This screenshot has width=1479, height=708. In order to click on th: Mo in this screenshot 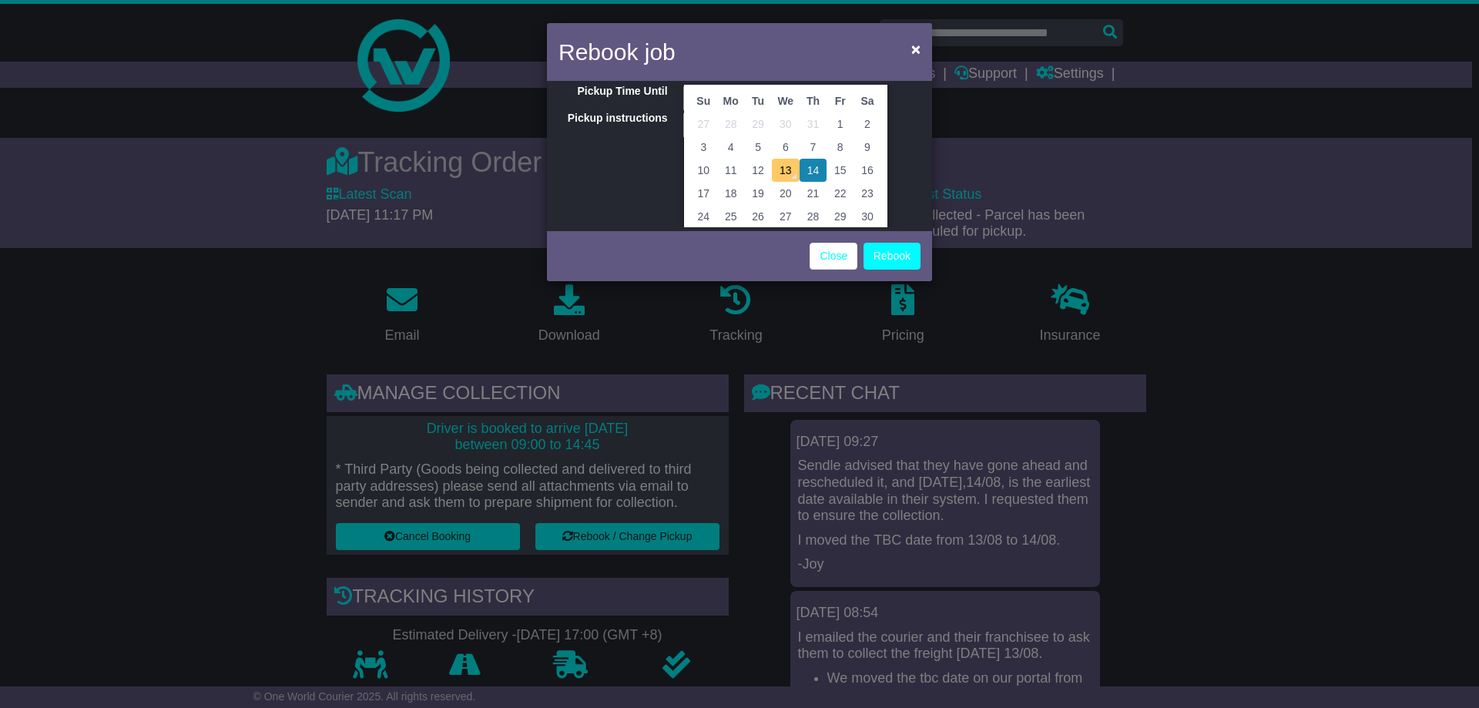, I will do `click(731, 101)`.